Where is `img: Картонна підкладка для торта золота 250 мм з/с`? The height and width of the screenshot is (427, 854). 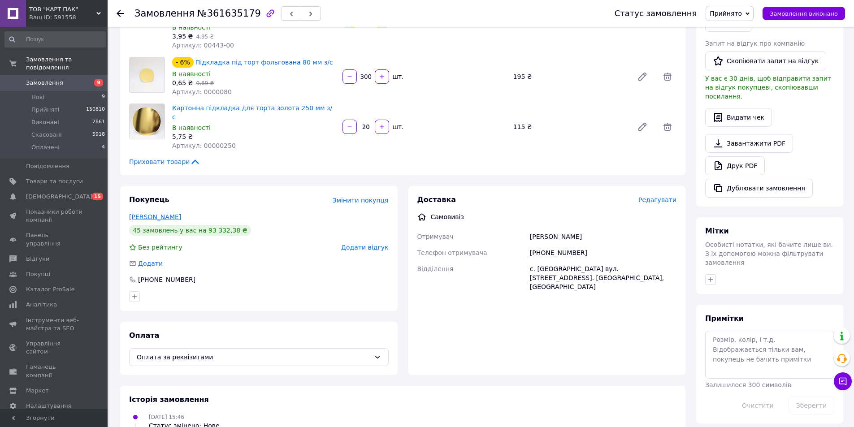
img: Картонна підкладка для торта золота 250 мм з/с is located at coordinates (147, 121).